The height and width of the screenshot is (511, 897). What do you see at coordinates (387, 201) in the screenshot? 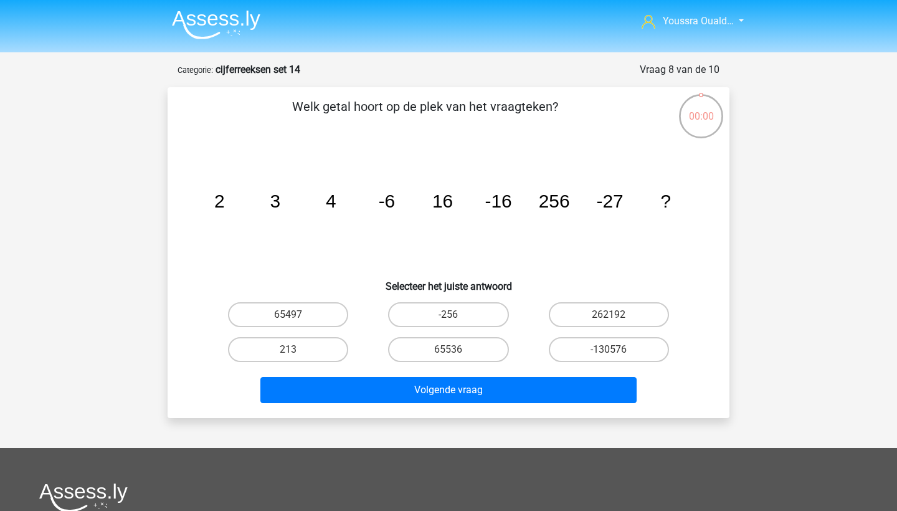
I see `tspan: -6` at bounding box center [387, 201].